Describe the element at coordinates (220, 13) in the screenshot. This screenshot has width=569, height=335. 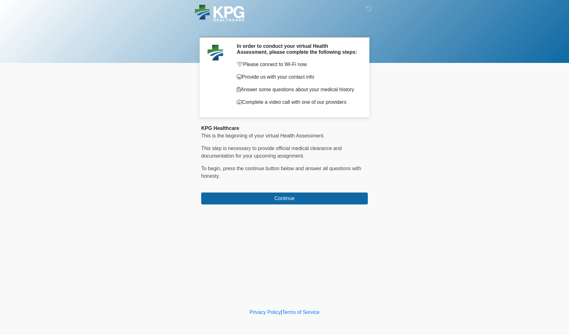
I see `img: KPG Healthcare Logo` at that location.